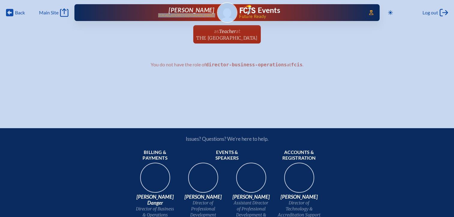 The width and height of the screenshot is (454, 217). Describe the element at coordinates (297, 65) in the screenshot. I see `code: fcis` at that location.